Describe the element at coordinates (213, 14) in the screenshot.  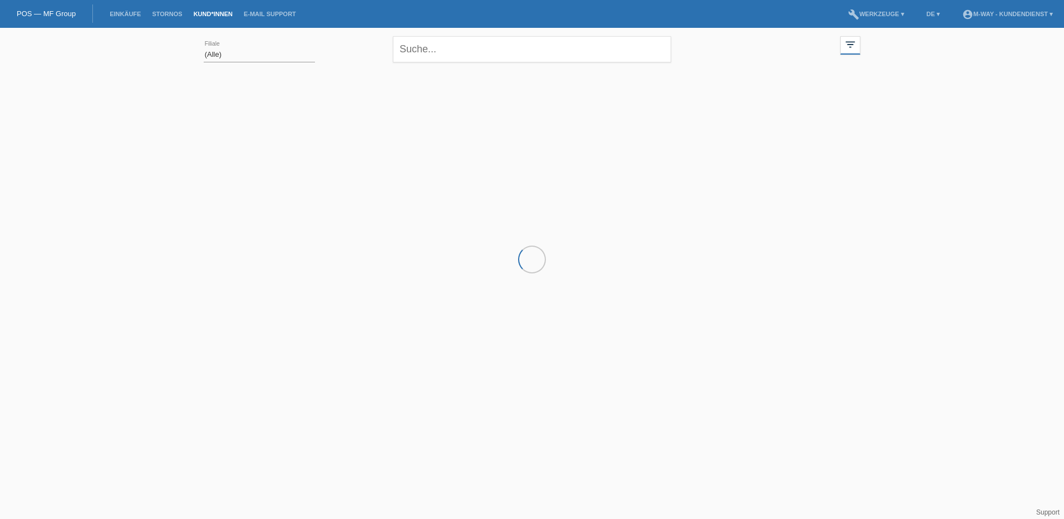
I see `a: Kund*innen` at that location.